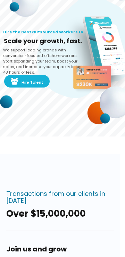 Image resolution: width=125 pixels, height=257 pixels. Describe the element at coordinates (60, 249) in the screenshot. I see `h2: Join us and grow` at that location.